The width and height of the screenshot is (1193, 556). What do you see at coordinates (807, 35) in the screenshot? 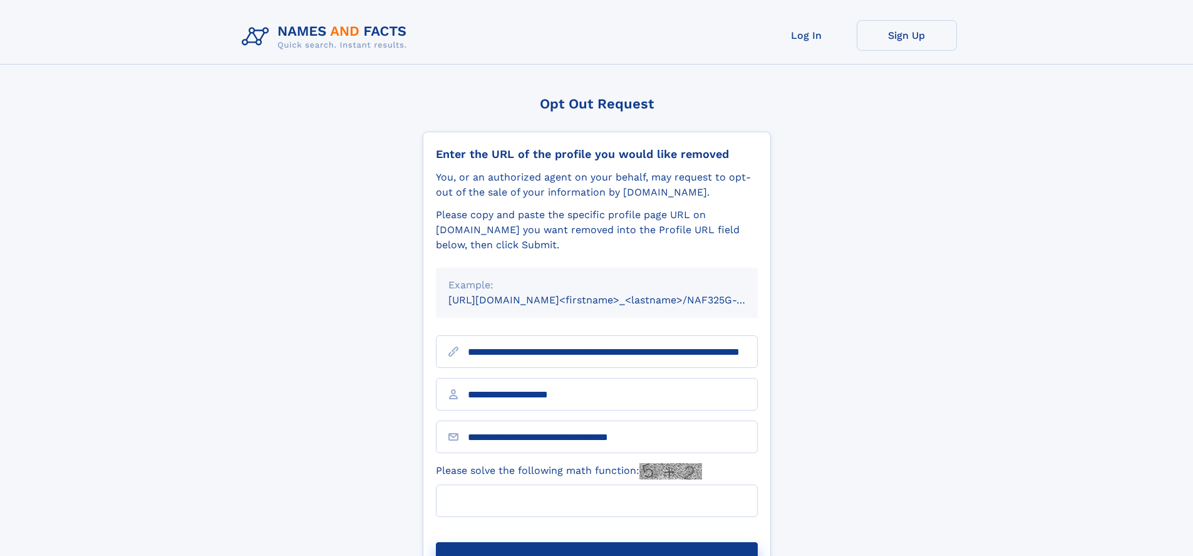
I see `a: Log In` at bounding box center [807, 35].